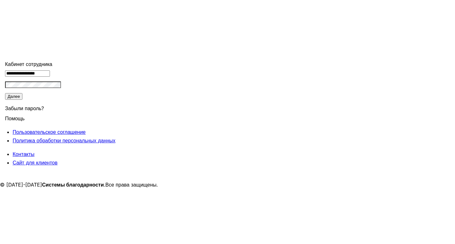 The height and width of the screenshot is (244, 455). I want to click on a: Пользовательское соглашение, so click(49, 132).